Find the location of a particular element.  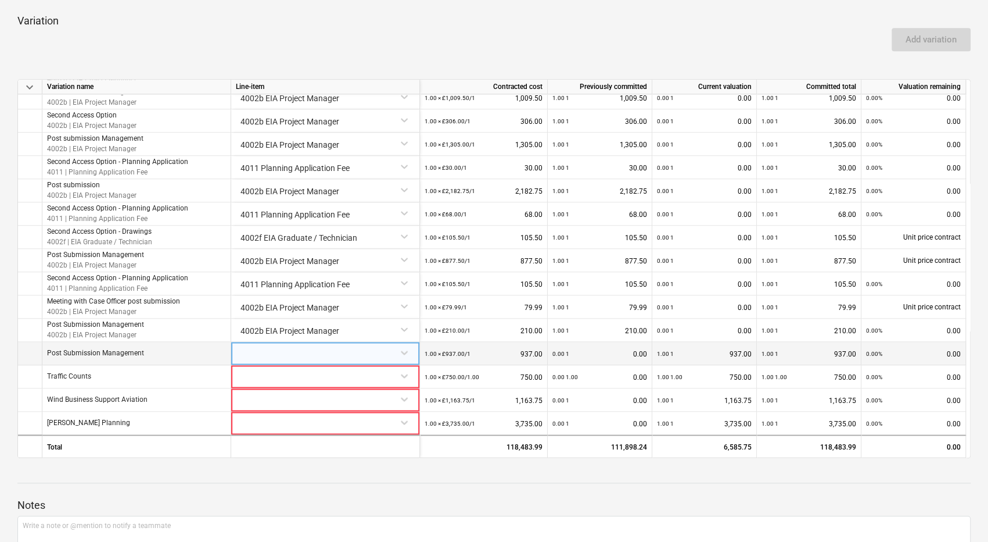

small: 1.00 × £3,735.00 / 1 is located at coordinates (450, 423).